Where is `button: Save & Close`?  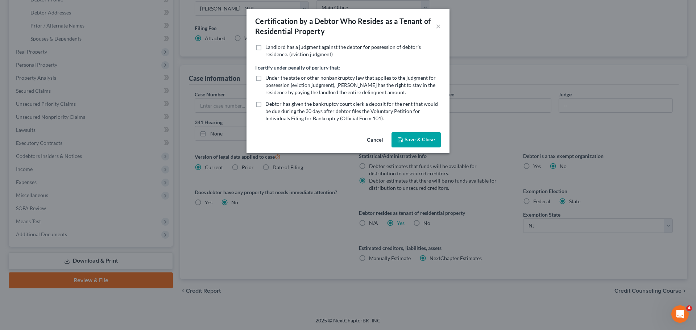 button: Save & Close is located at coordinates (416, 140).